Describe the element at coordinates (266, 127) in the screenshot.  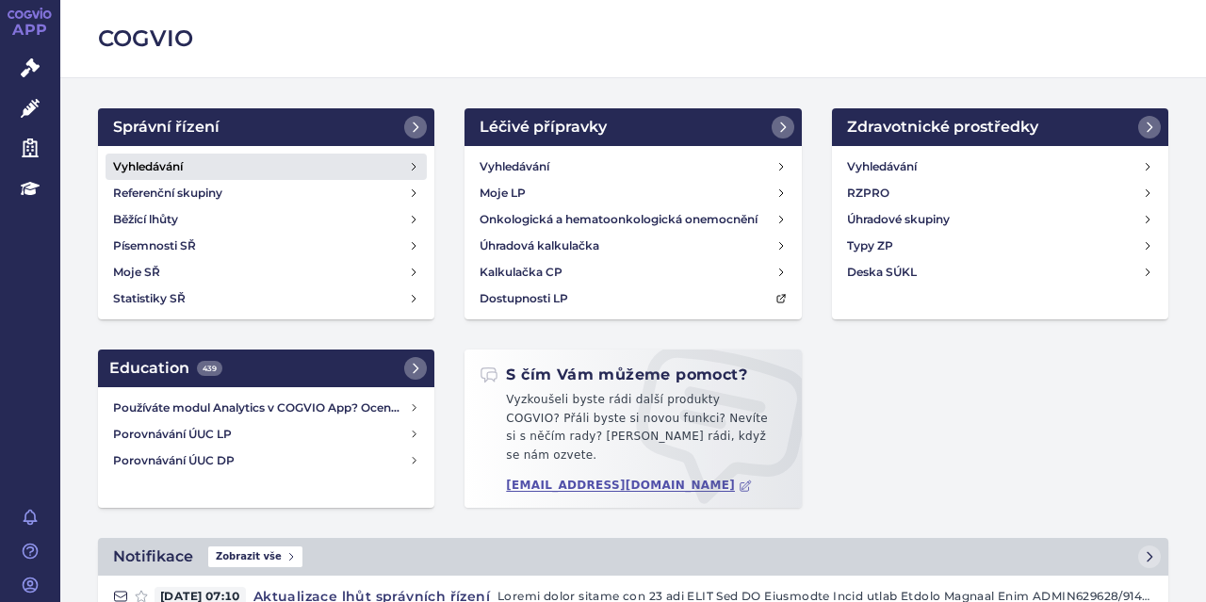
I see `a: Správní řízení` at that location.